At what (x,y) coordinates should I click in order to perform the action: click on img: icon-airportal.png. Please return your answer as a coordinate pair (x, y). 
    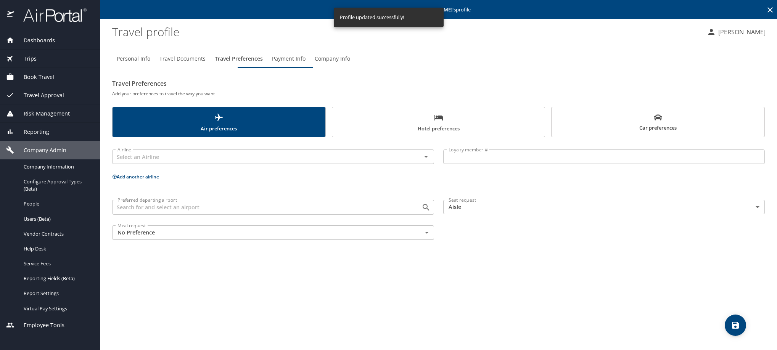
    Looking at the image, I should click on (11, 15).